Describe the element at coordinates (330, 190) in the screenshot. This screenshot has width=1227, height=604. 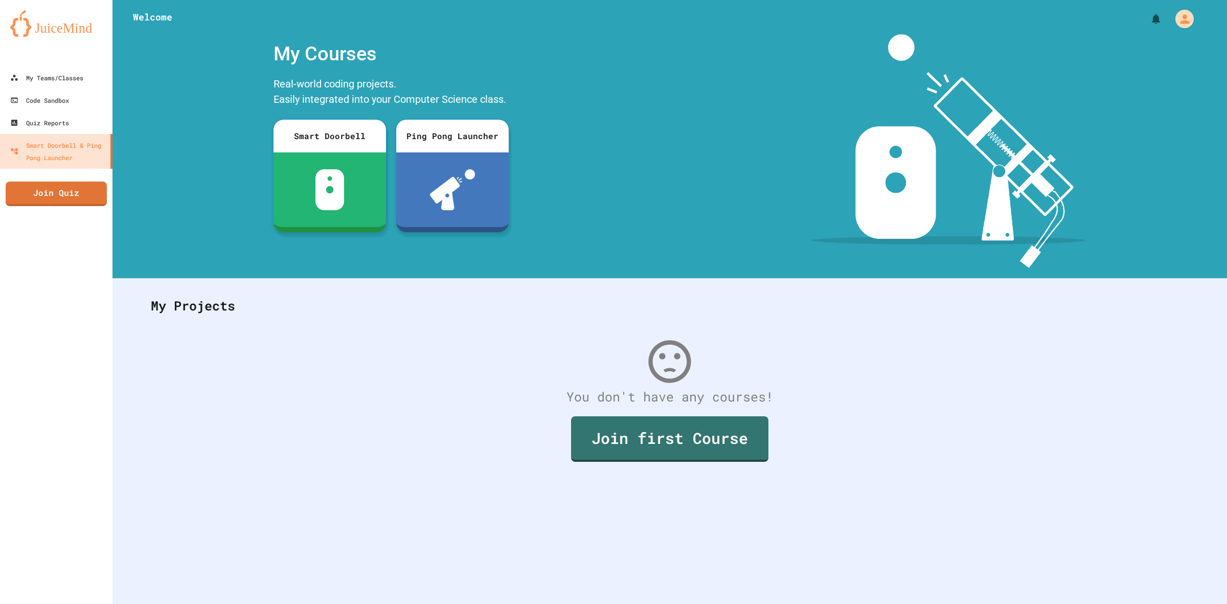
I see `img: sdb-white.svg` at that location.